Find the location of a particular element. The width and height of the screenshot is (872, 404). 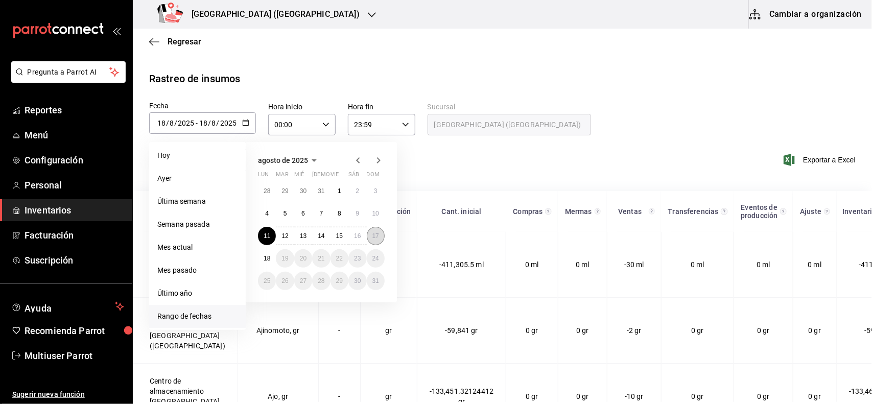

button: 29 de julio de 2025 is located at coordinates (285, 191).